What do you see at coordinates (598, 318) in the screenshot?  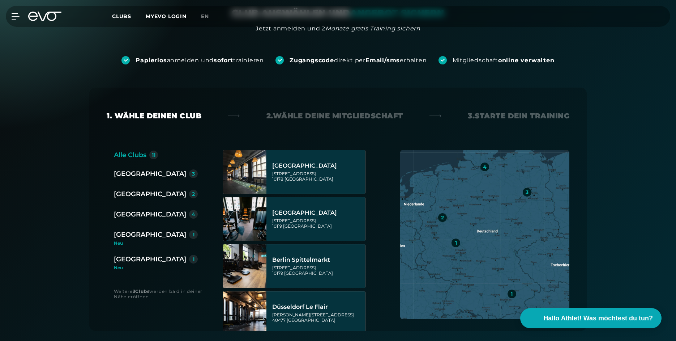 I see `span: Hallo Athlet! Was möchtest du tun?` at bounding box center [598, 318].